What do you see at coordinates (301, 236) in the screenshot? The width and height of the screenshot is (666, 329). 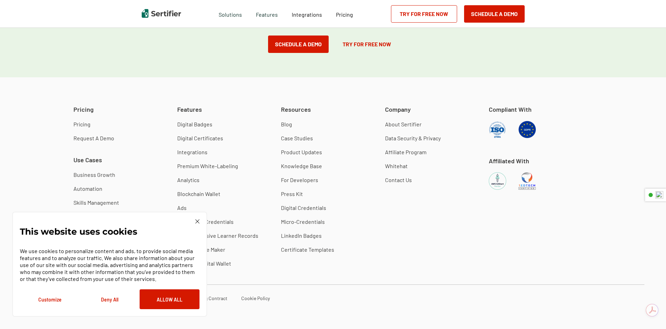 I see `a: LinkedIn Badges` at bounding box center [301, 236].